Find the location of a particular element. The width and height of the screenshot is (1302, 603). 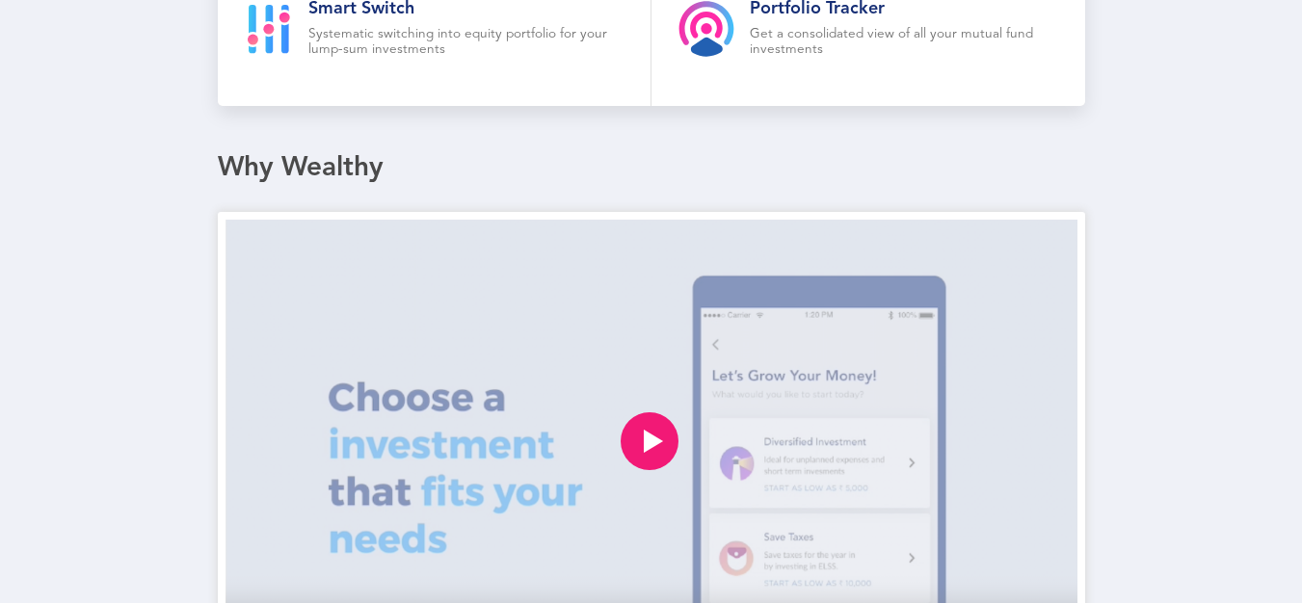

img: product-tracker.svg is located at coordinates (707, 29).